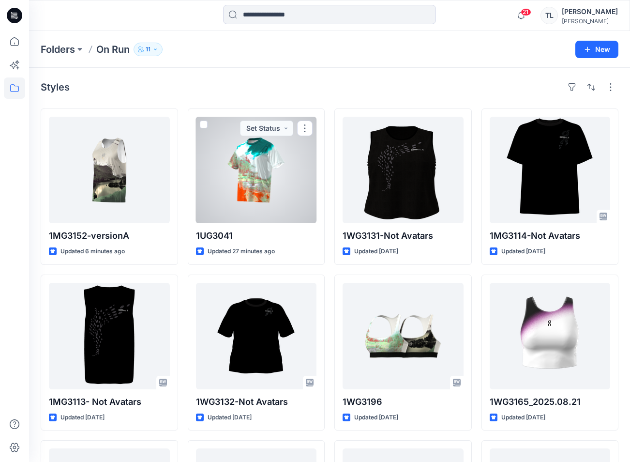 The width and height of the screenshot is (630, 462). What do you see at coordinates (257, 236) in the screenshot?
I see `p: 1UG3041` at bounding box center [257, 236].